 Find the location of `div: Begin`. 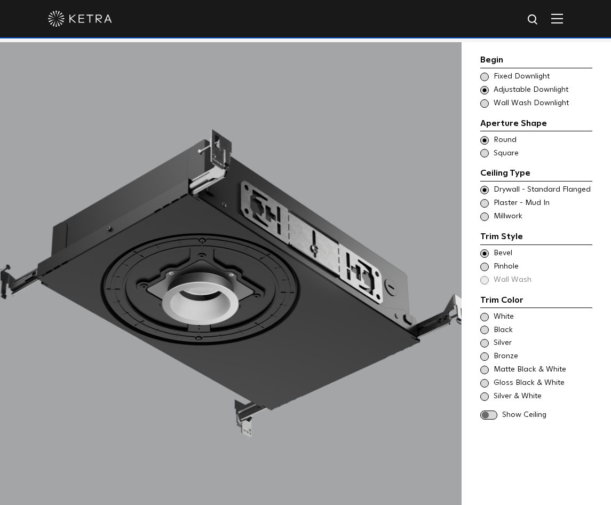

div: Begin is located at coordinates (537, 61).